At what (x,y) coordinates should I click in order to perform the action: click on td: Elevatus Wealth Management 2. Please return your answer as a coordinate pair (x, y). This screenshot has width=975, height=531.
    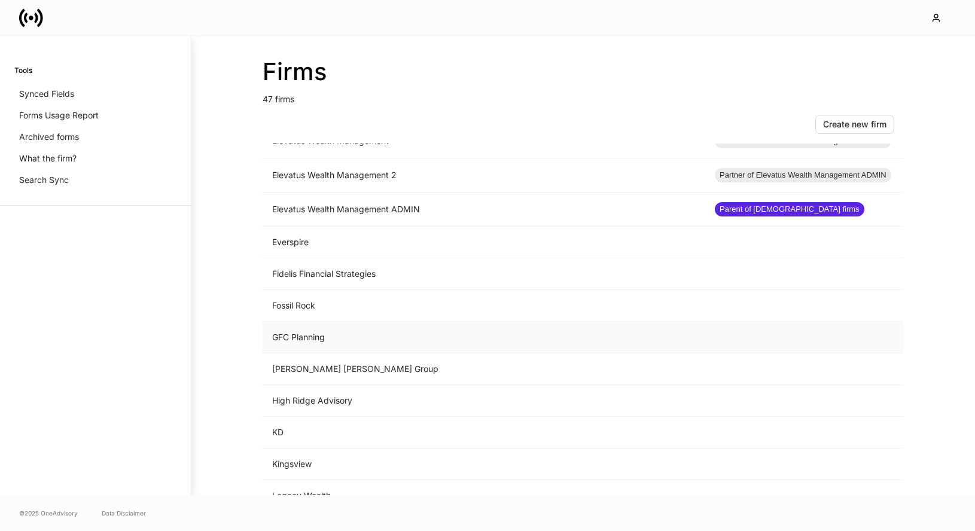
    Looking at the image, I should click on (484, 175).